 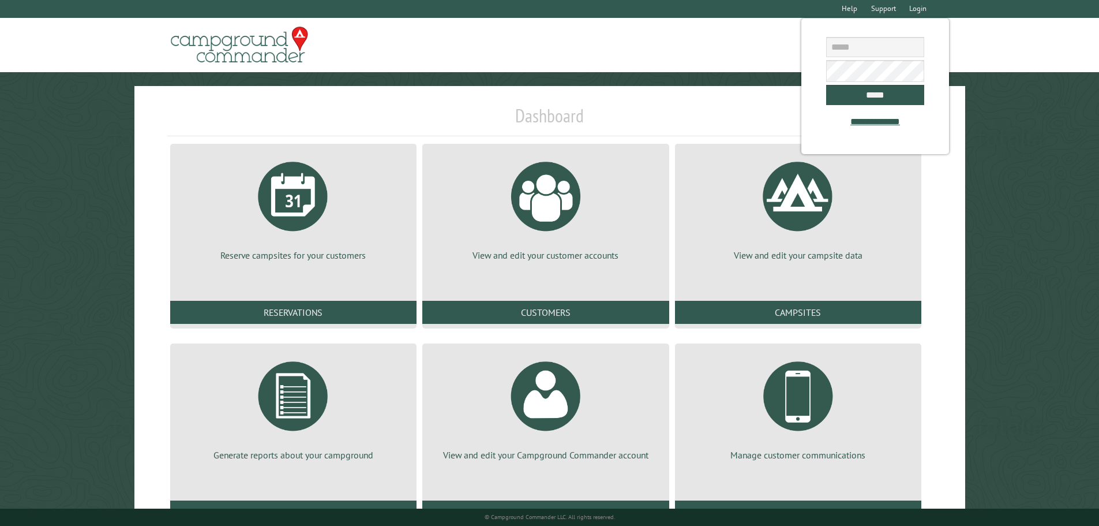 I want to click on a: View and edit your Campground Commander account, so click(x=545, y=407).